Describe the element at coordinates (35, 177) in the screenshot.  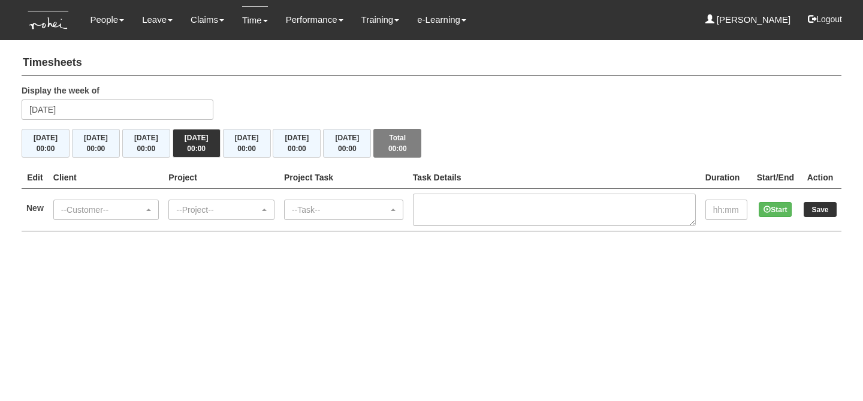
I see `th: Edit` at that location.